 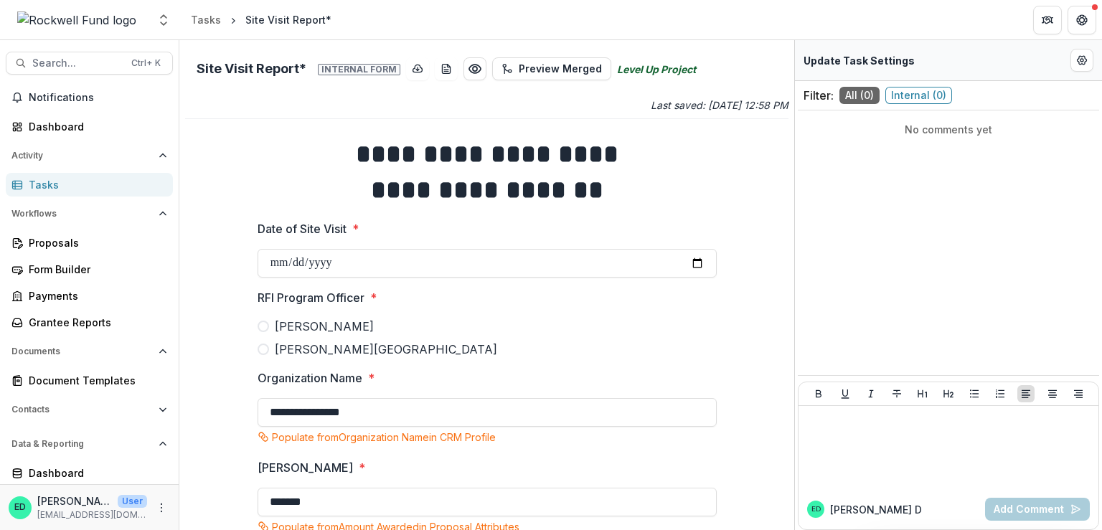 I want to click on button: More, so click(x=161, y=508).